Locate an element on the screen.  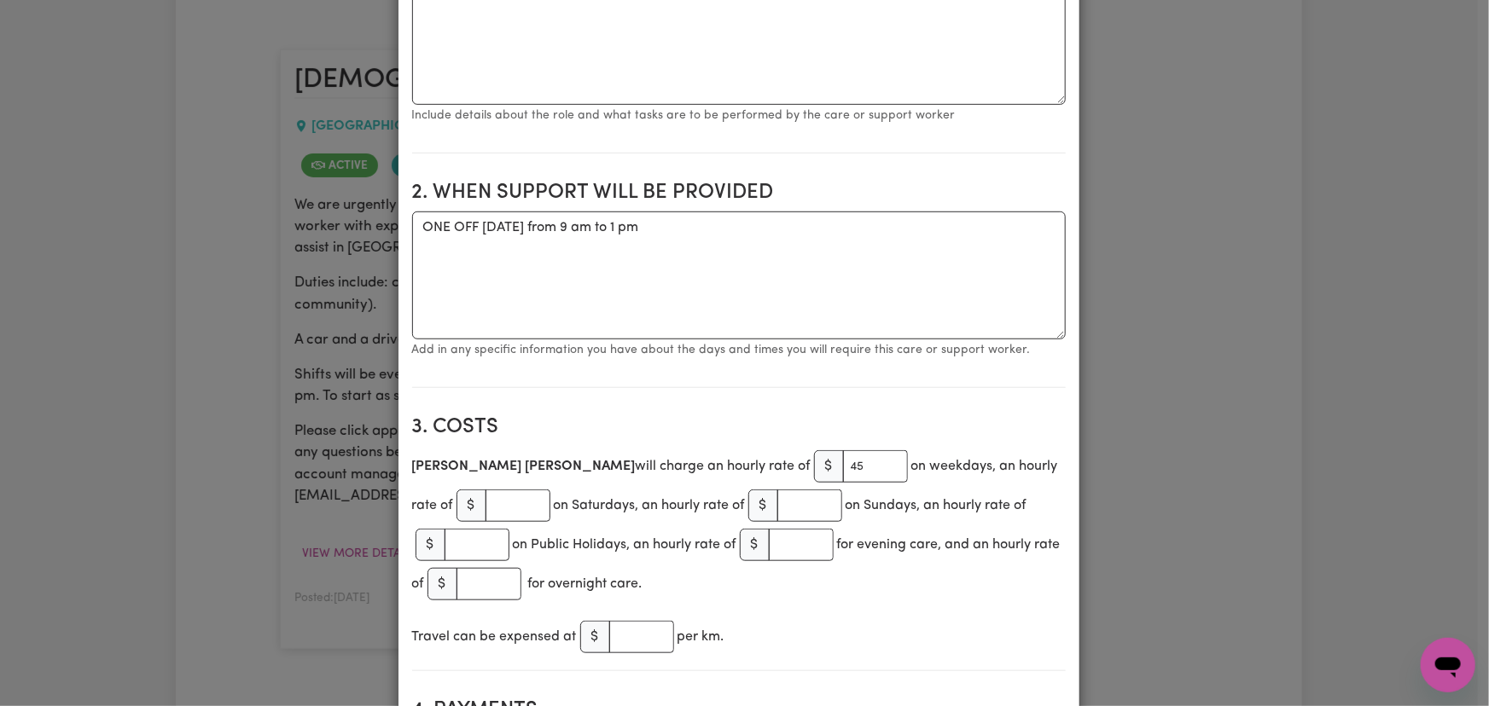
small: Include details about the role and what tasks are to be performed by the care or support worker is located at coordinates (683, 115).